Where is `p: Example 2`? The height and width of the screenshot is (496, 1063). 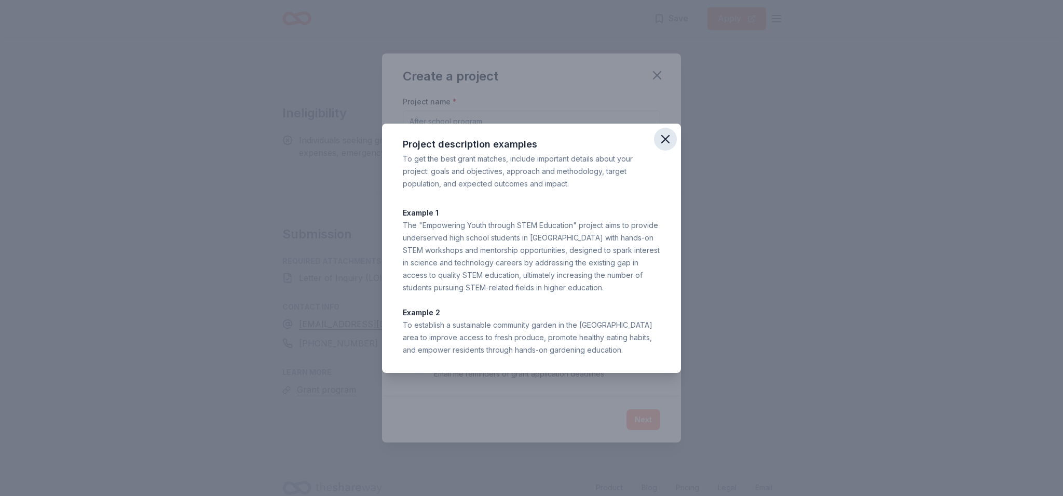 p: Example 2 is located at coordinates (532, 313).